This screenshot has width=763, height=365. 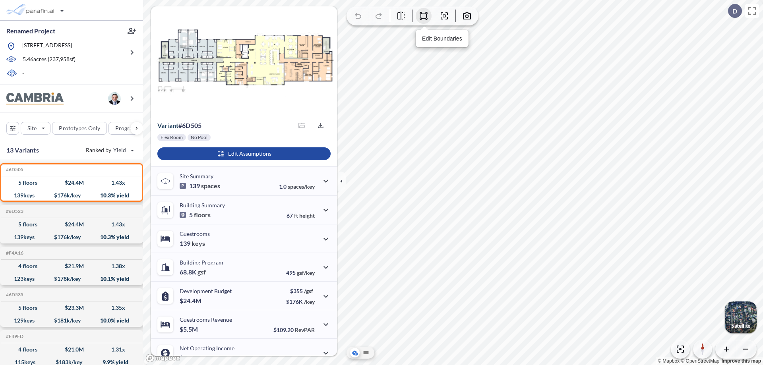 What do you see at coordinates (195, 234) in the screenshot?
I see `p: Guestrooms` at bounding box center [195, 234].